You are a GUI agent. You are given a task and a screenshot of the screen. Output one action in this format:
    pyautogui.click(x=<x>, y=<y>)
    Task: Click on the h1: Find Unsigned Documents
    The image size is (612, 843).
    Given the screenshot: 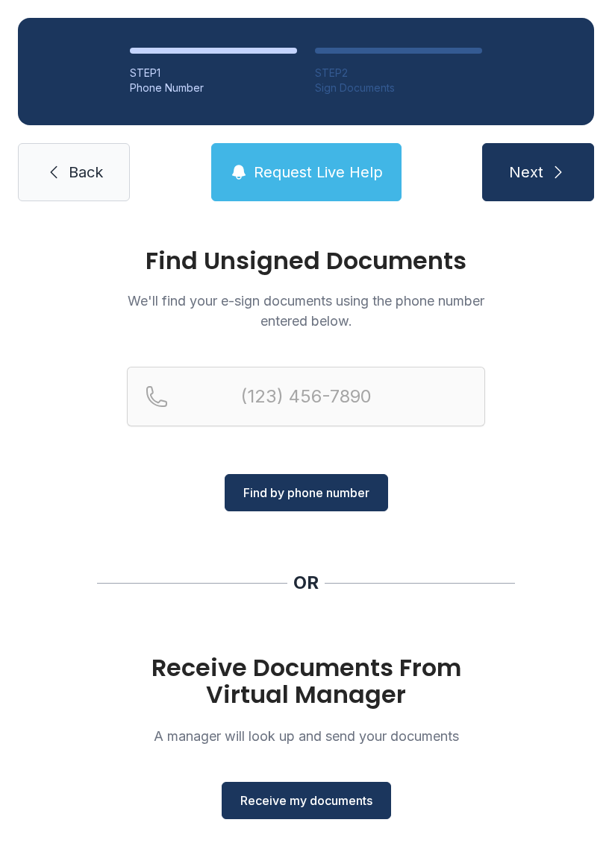 What is the action you would take?
    pyautogui.click(x=306, y=261)
    